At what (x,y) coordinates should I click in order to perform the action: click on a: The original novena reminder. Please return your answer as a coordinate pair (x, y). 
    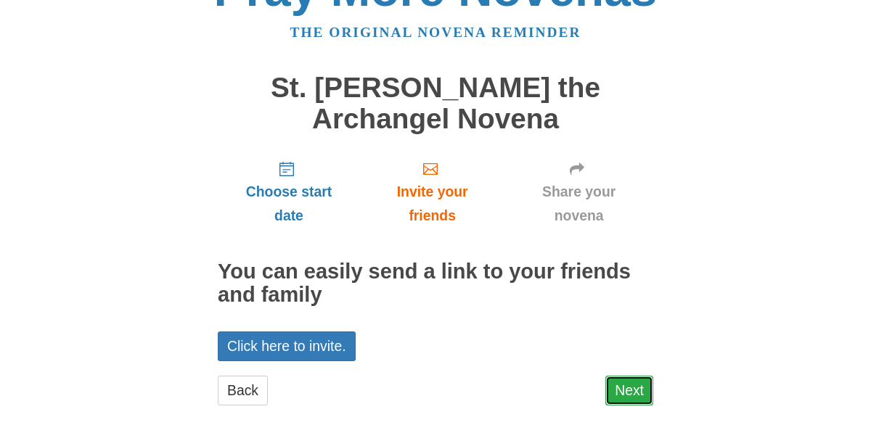
    Looking at the image, I should click on (435, 32).